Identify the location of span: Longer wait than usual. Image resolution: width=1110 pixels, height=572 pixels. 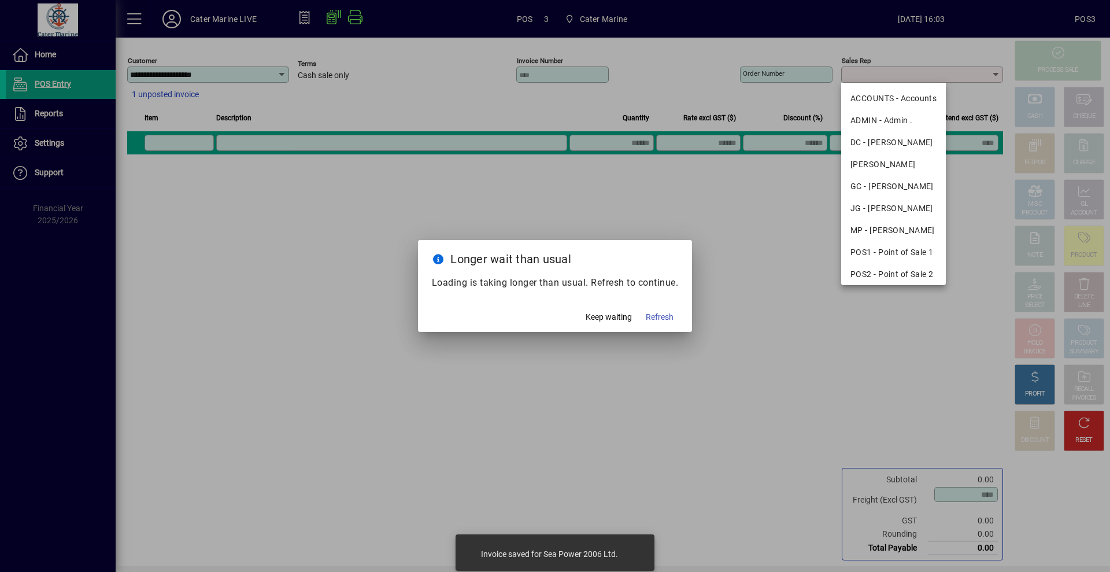
(510, 259).